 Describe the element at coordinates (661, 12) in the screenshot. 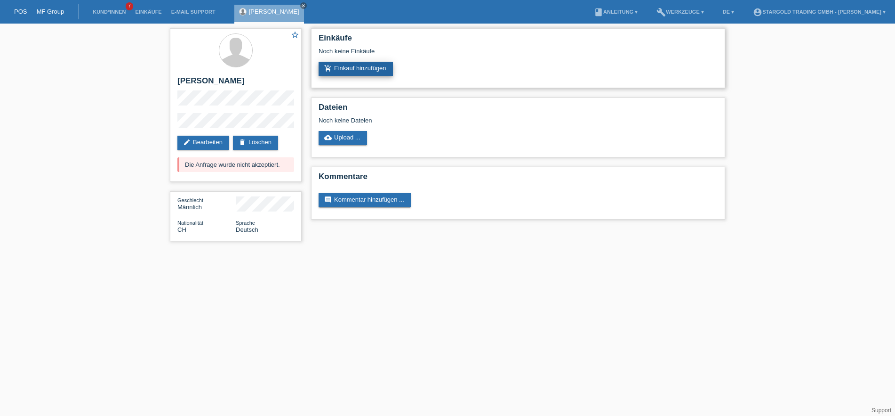

I see `i: build` at that location.